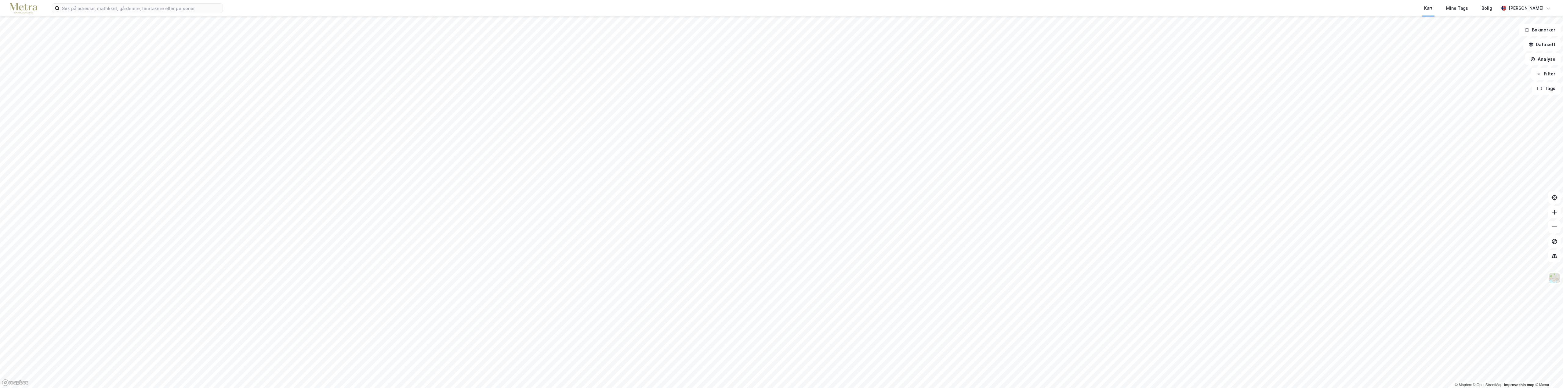 The height and width of the screenshot is (388, 1563). I want to click on div: Bolig, so click(1486, 8).